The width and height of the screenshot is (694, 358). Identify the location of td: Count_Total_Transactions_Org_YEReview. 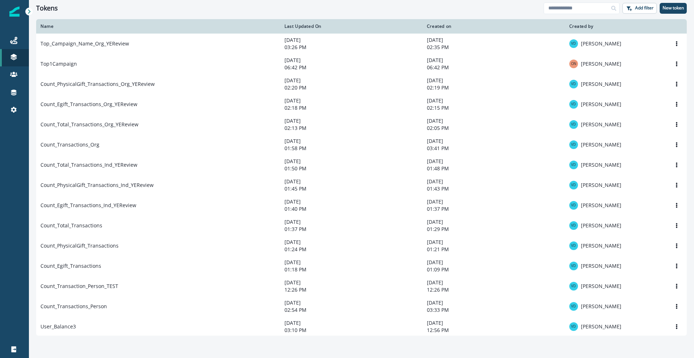
(158, 125).